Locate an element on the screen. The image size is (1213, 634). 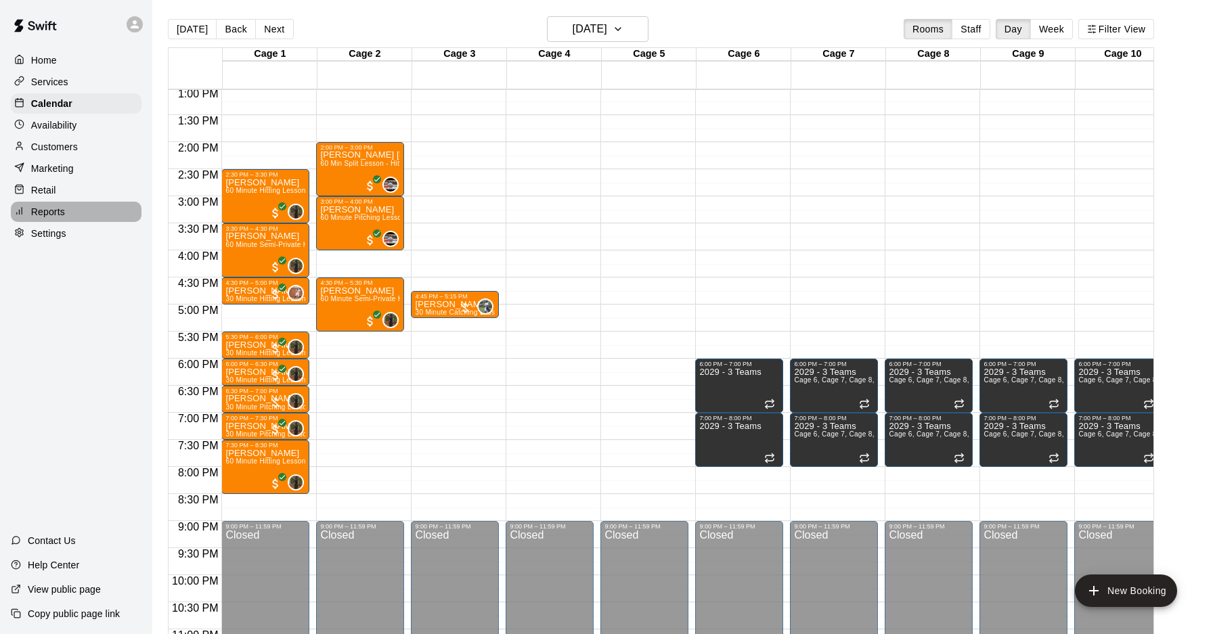
div: 2:00 PM – 3:00 PM: Cooper Nimmo is located at coordinates (360, 169).